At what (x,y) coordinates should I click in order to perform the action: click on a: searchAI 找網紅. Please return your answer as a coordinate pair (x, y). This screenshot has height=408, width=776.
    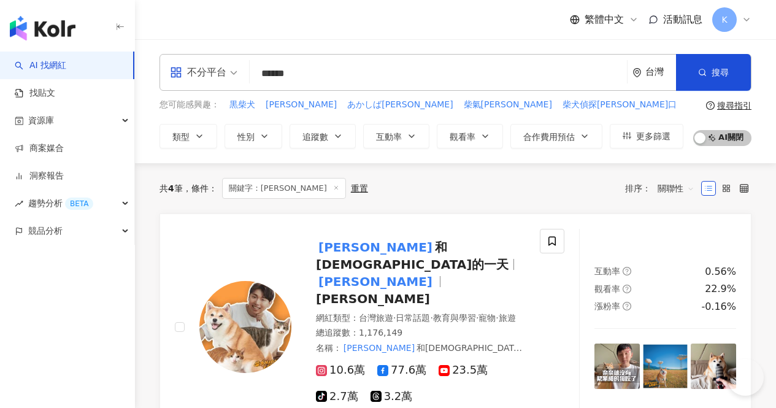
    Looking at the image, I should click on (40, 66).